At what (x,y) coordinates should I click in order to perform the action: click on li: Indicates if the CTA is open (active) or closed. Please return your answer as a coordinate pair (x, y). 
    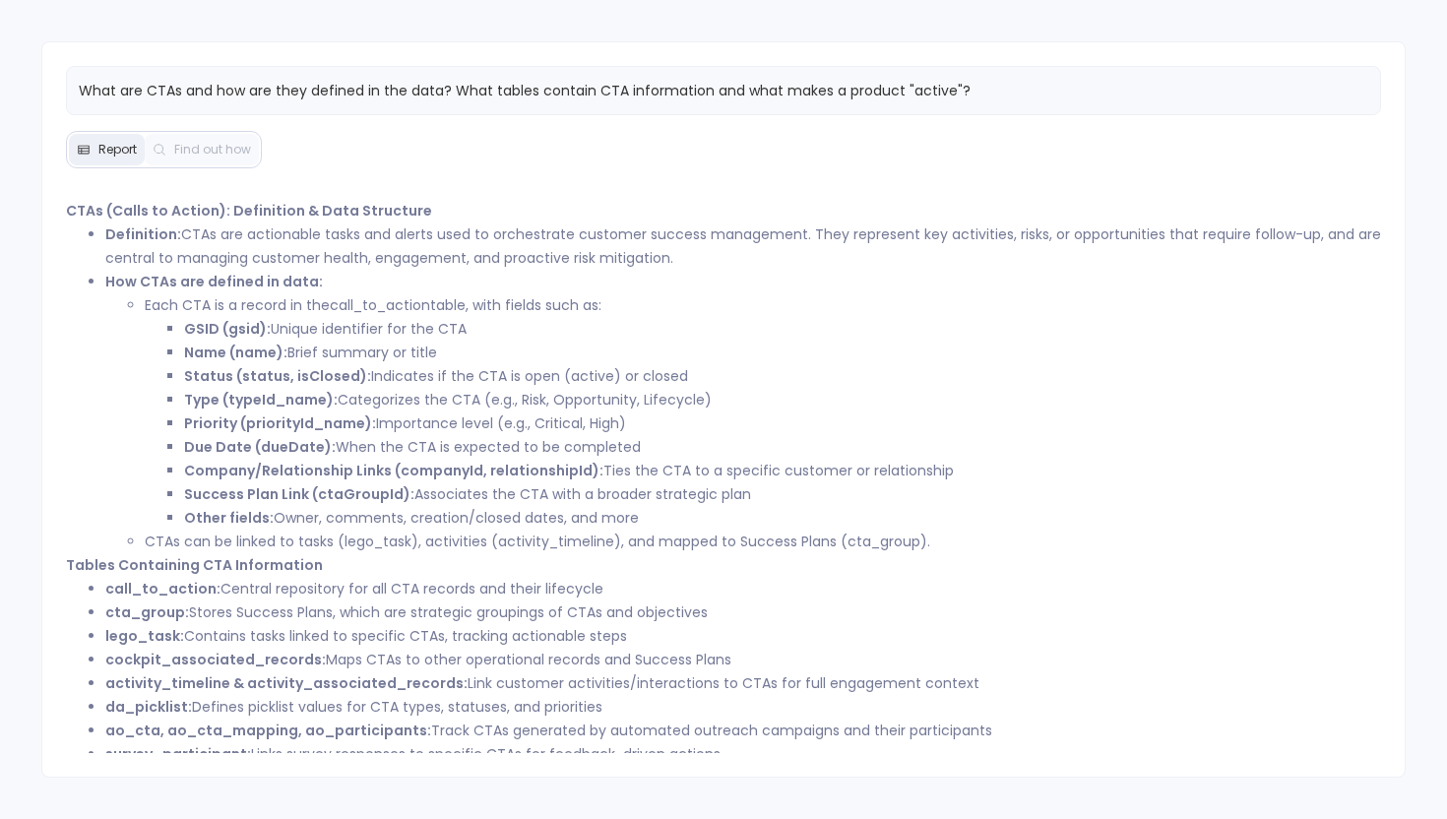
    Looking at the image, I should click on (783, 376).